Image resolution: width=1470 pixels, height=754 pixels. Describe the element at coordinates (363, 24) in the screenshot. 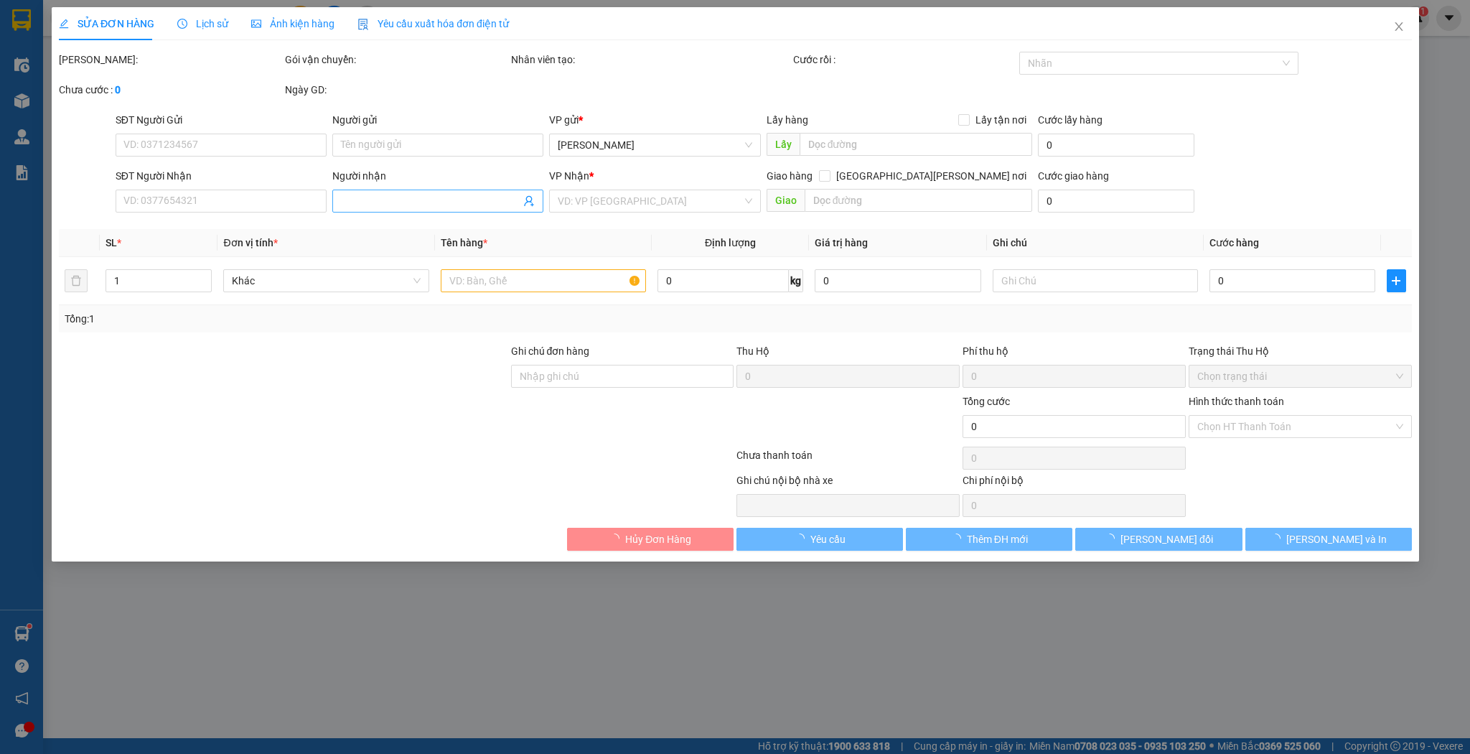

I see `img: icon` at that location.